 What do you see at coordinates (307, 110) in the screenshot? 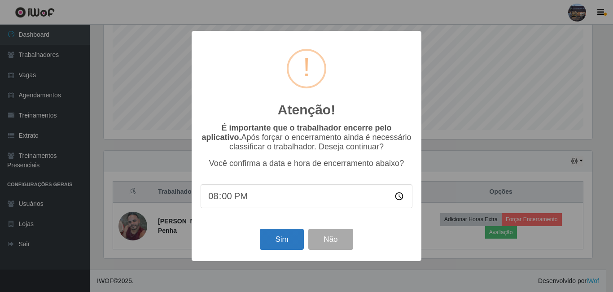
I see `h2: Atenção!` at bounding box center [307, 110].